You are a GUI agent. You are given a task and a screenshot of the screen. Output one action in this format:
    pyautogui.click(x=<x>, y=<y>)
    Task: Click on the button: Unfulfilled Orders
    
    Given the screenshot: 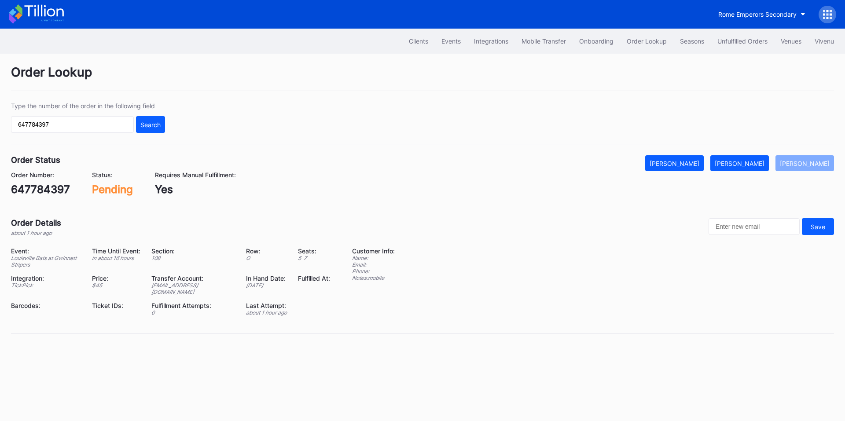 What is the action you would take?
    pyautogui.click(x=742, y=41)
    